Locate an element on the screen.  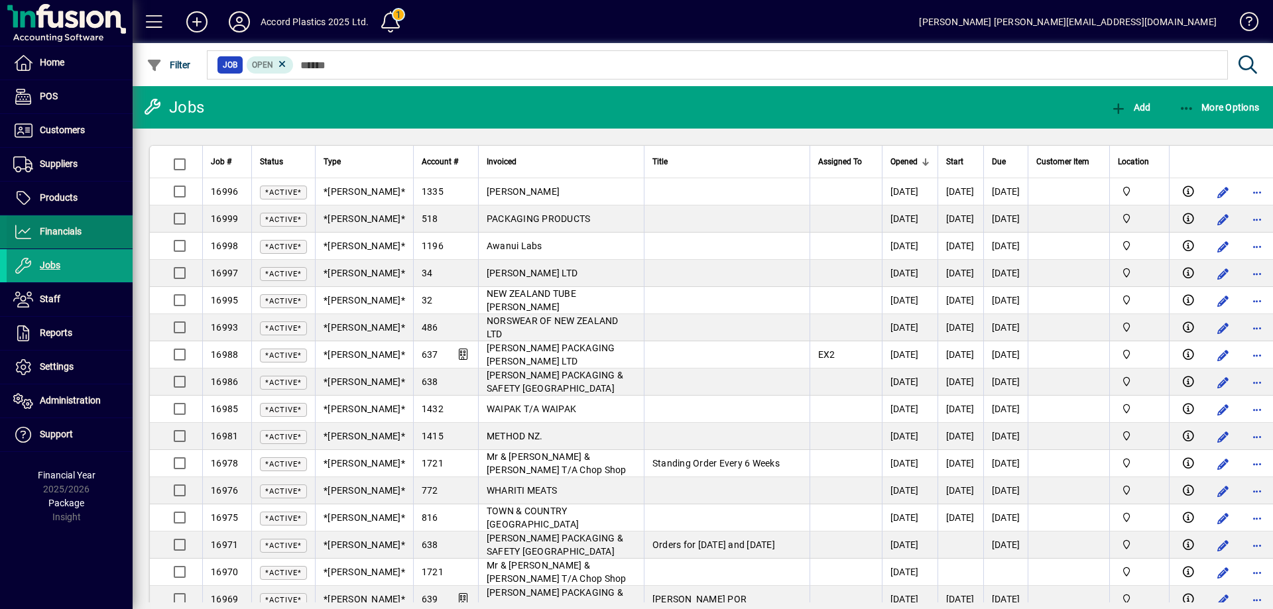
a: Settings is located at coordinates (70, 367).